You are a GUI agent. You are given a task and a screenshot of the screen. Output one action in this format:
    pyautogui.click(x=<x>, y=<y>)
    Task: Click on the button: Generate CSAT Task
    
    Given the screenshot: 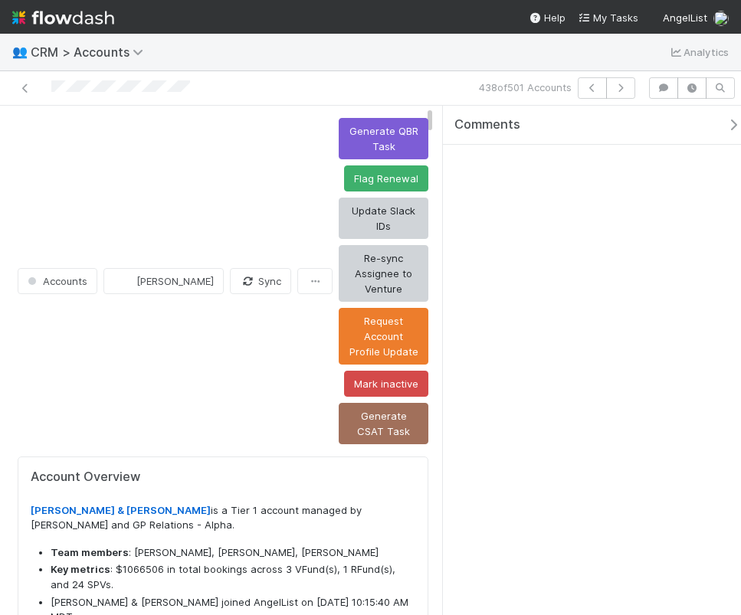 What is the action you would take?
    pyautogui.click(x=383, y=424)
    